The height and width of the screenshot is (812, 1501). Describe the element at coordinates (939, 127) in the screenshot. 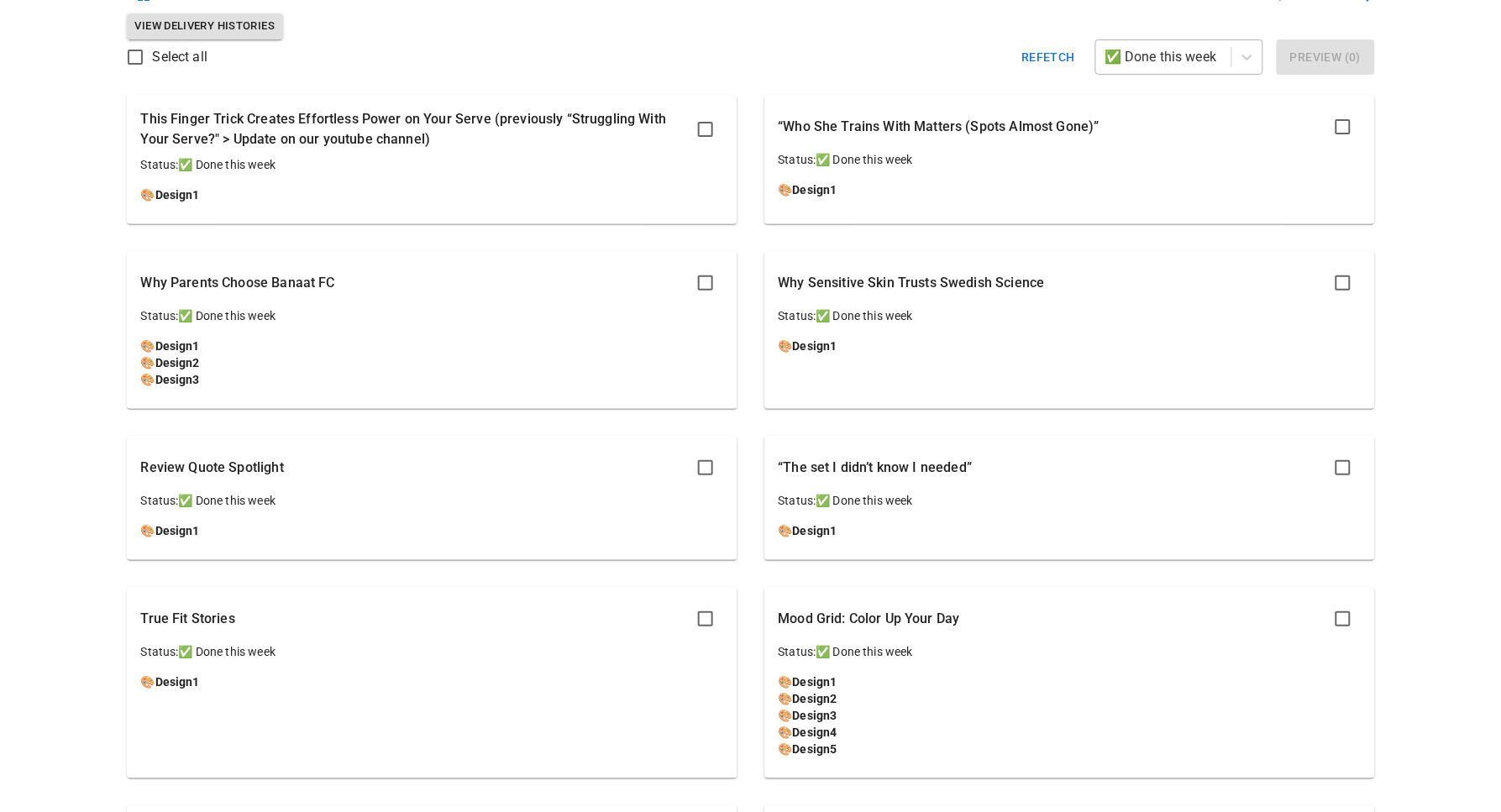

I see `p: “Who She Trains With Matters (Spots Almost Gone)”` at that location.